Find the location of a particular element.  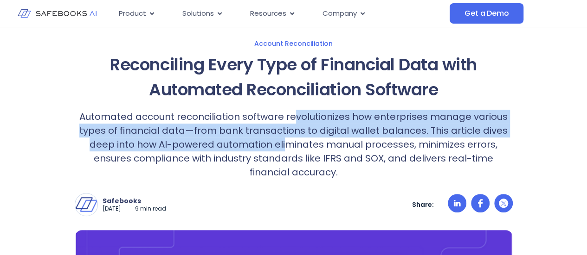

span: Resources is located at coordinates (268, 13).